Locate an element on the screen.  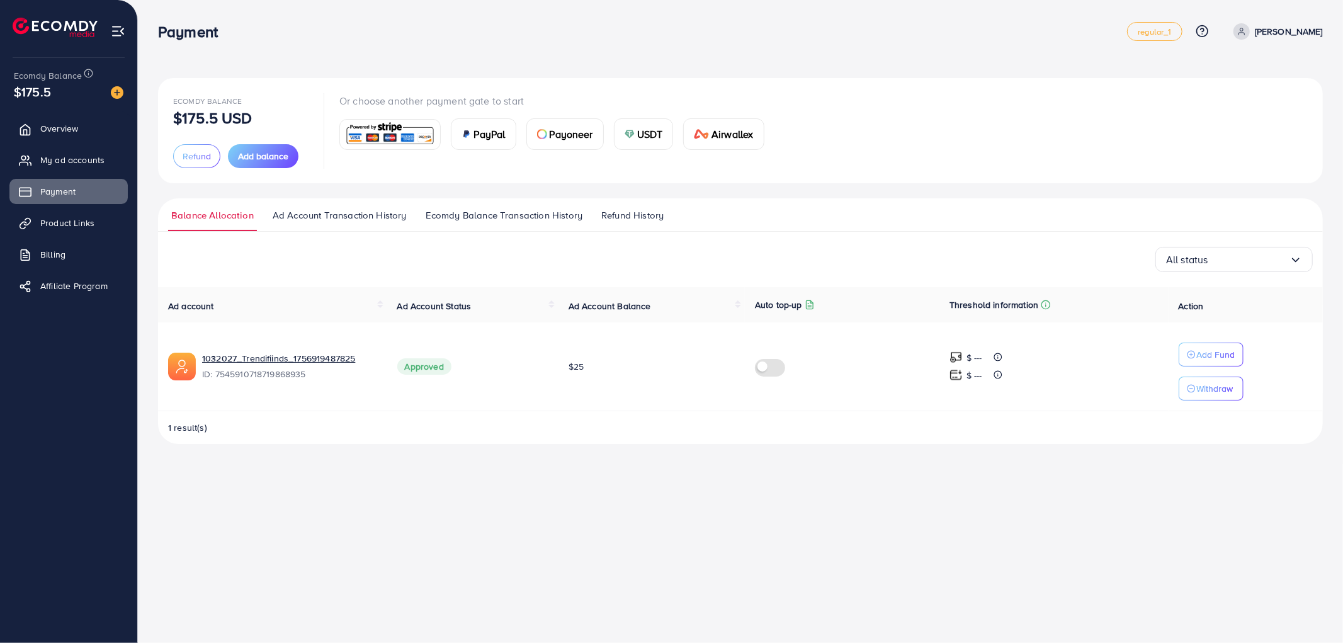
span: $175.5 is located at coordinates (32, 91).